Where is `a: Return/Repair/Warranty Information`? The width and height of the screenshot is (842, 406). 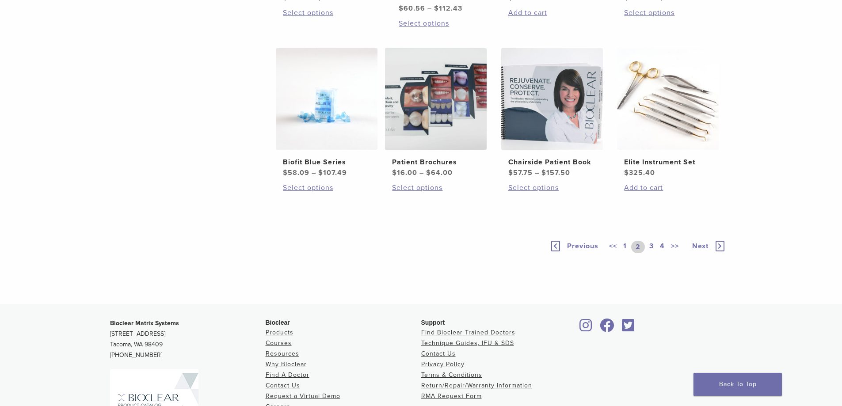 a: Return/Repair/Warranty Information is located at coordinates (477, 386).